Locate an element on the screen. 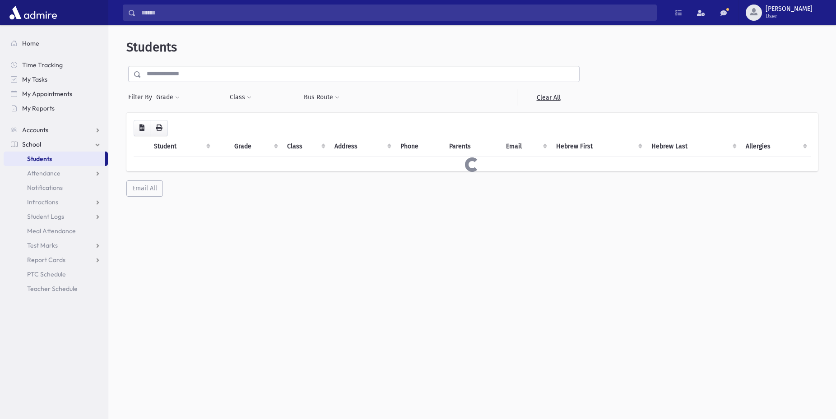 The width and height of the screenshot is (836, 419). button: CSV is located at coordinates (142, 128).